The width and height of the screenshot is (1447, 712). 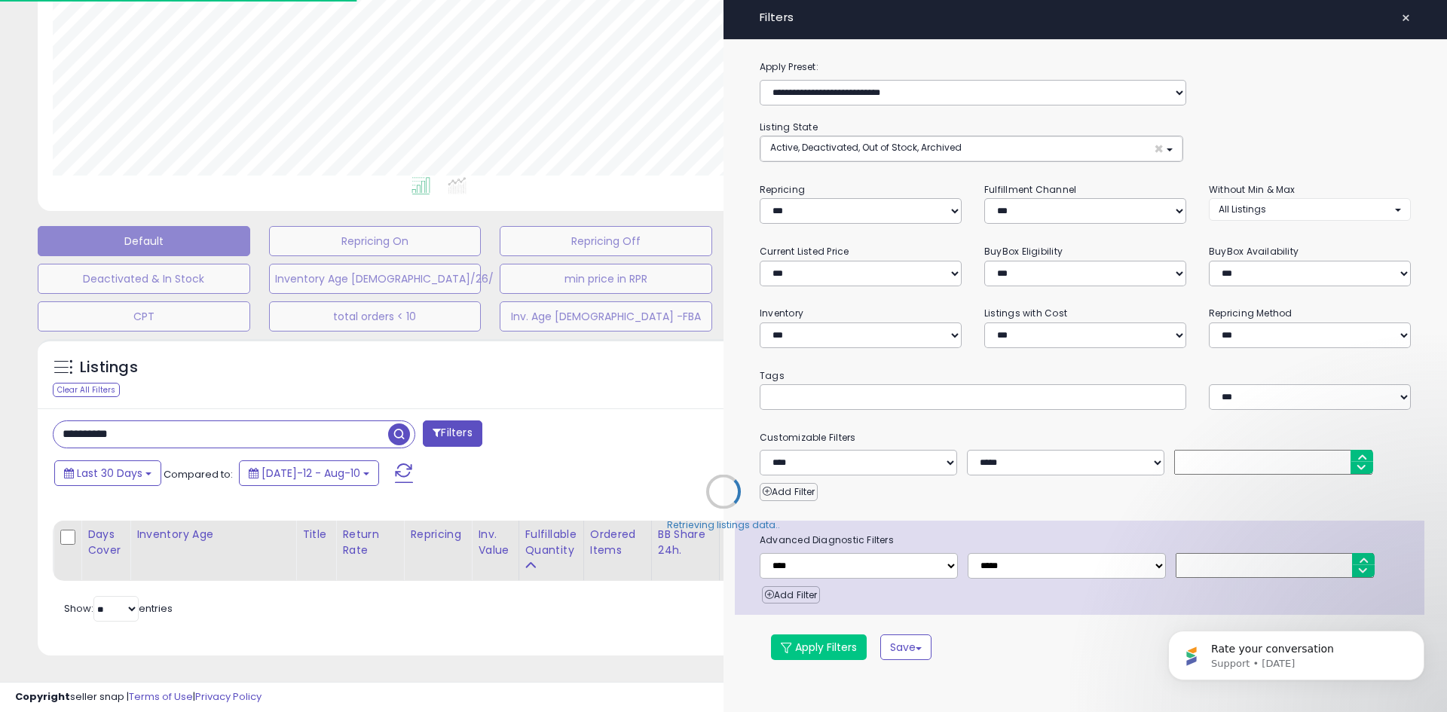 I want to click on button: Active, Deactivated, Out of Stock, Archived ×, so click(x=971, y=148).